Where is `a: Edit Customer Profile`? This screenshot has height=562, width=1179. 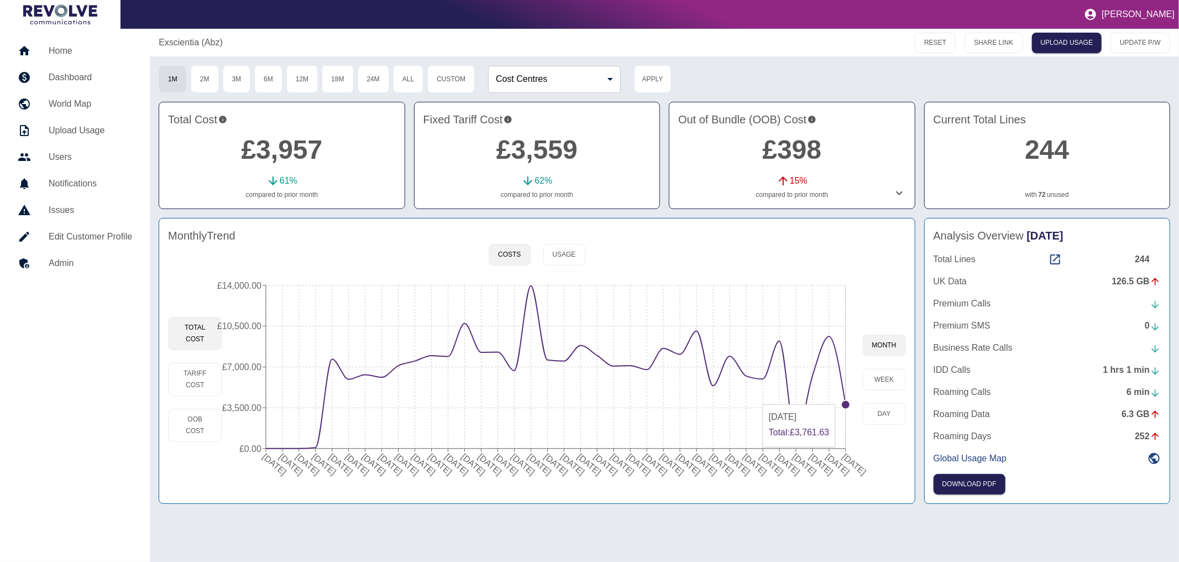
a: Edit Customer Profile is located at coordinates (75, 237).